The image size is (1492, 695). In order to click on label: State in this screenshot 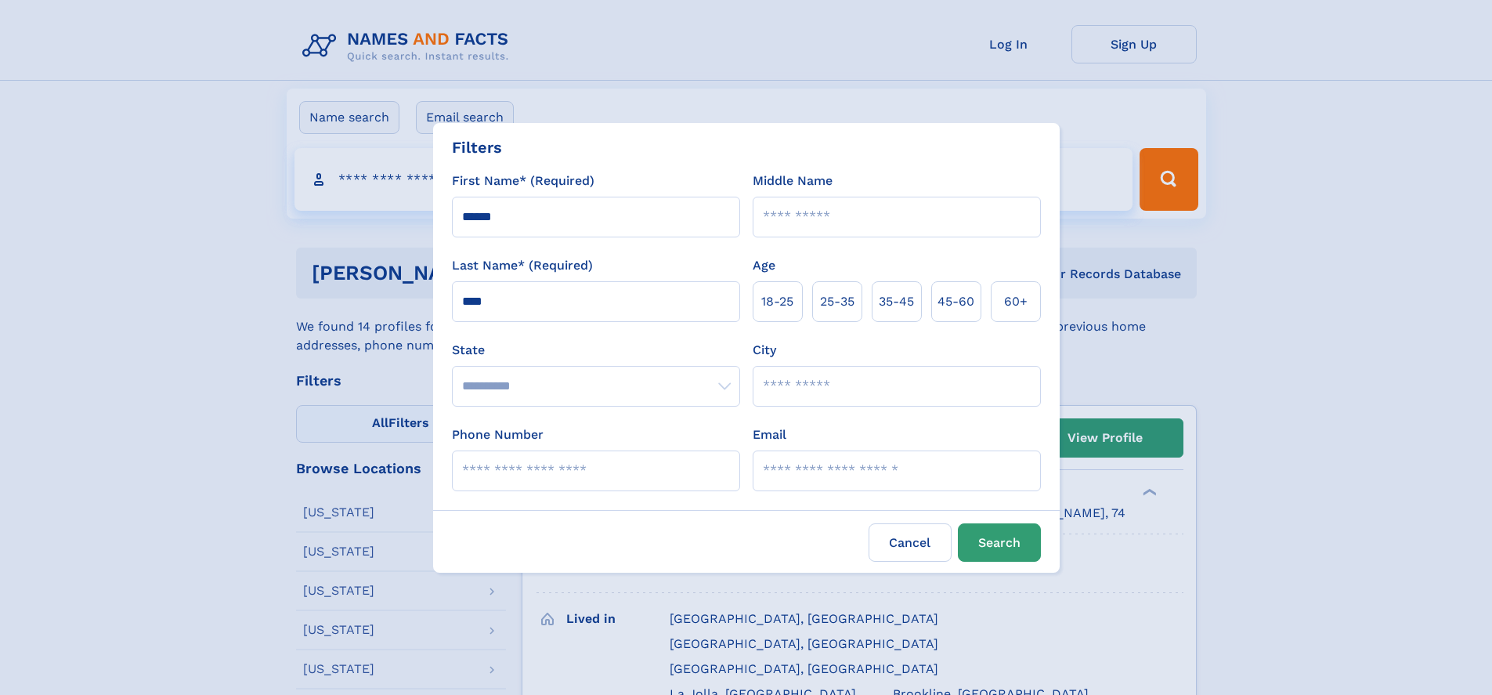, I will do `click(596, 350)`.